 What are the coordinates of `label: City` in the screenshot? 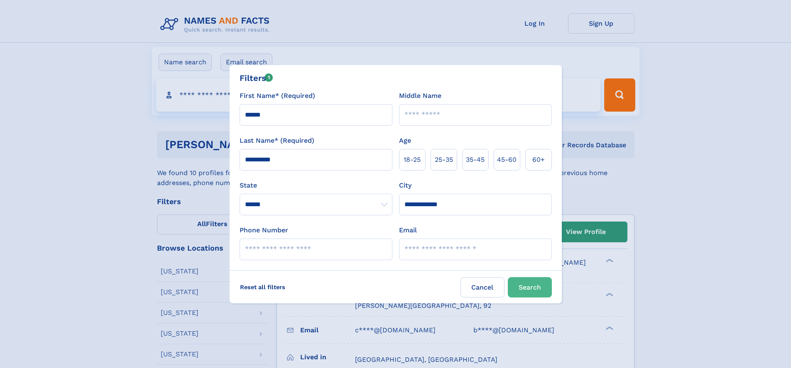 It's located at (405, 186).